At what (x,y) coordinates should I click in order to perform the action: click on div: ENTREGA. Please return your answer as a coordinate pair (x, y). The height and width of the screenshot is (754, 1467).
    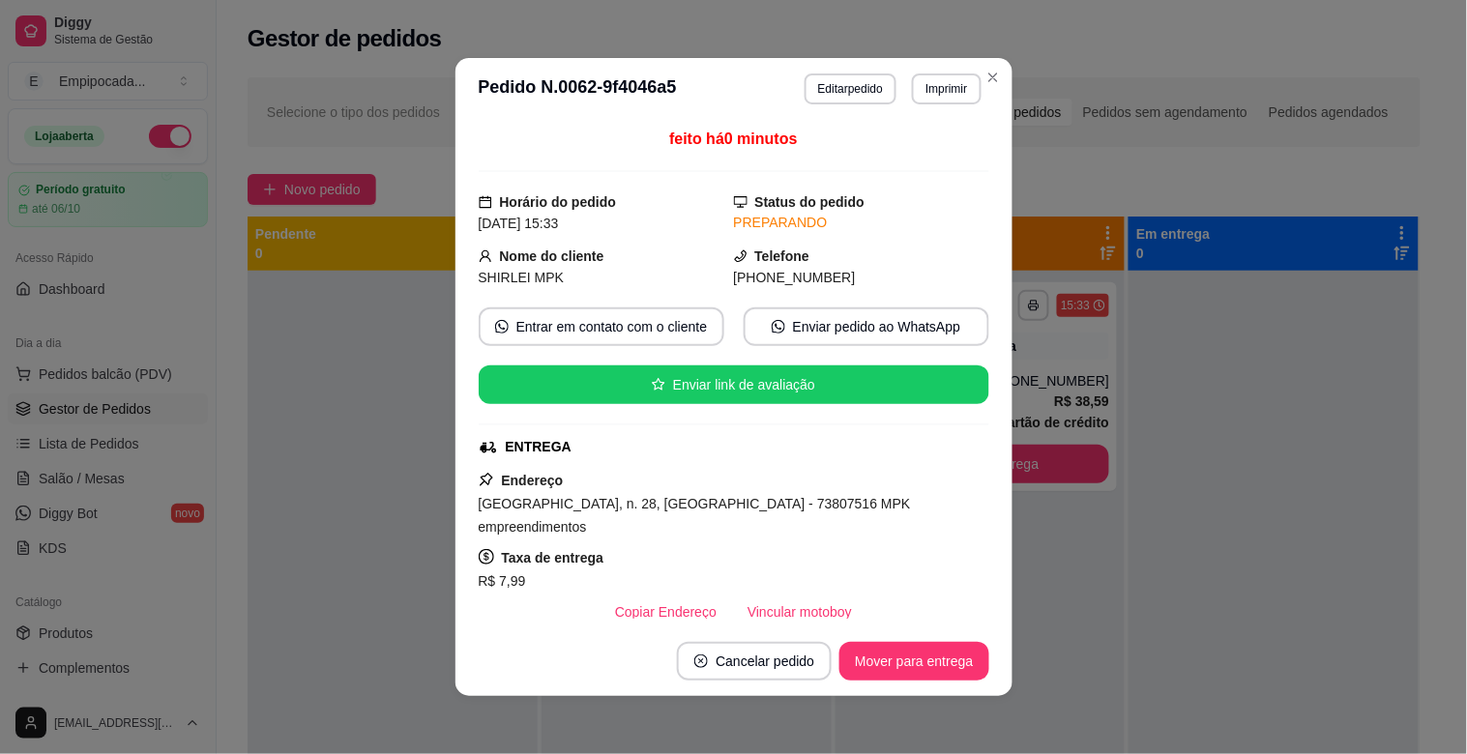
    Looking at the image, I should click on (538, 447).